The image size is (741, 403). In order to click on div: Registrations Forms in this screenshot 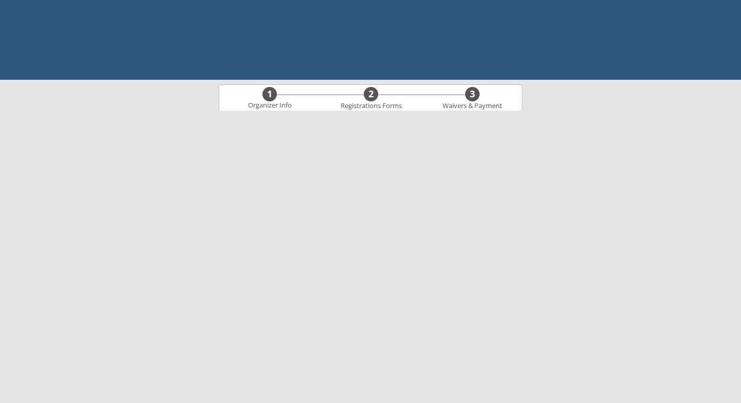, I will do `click(371, 106)`.